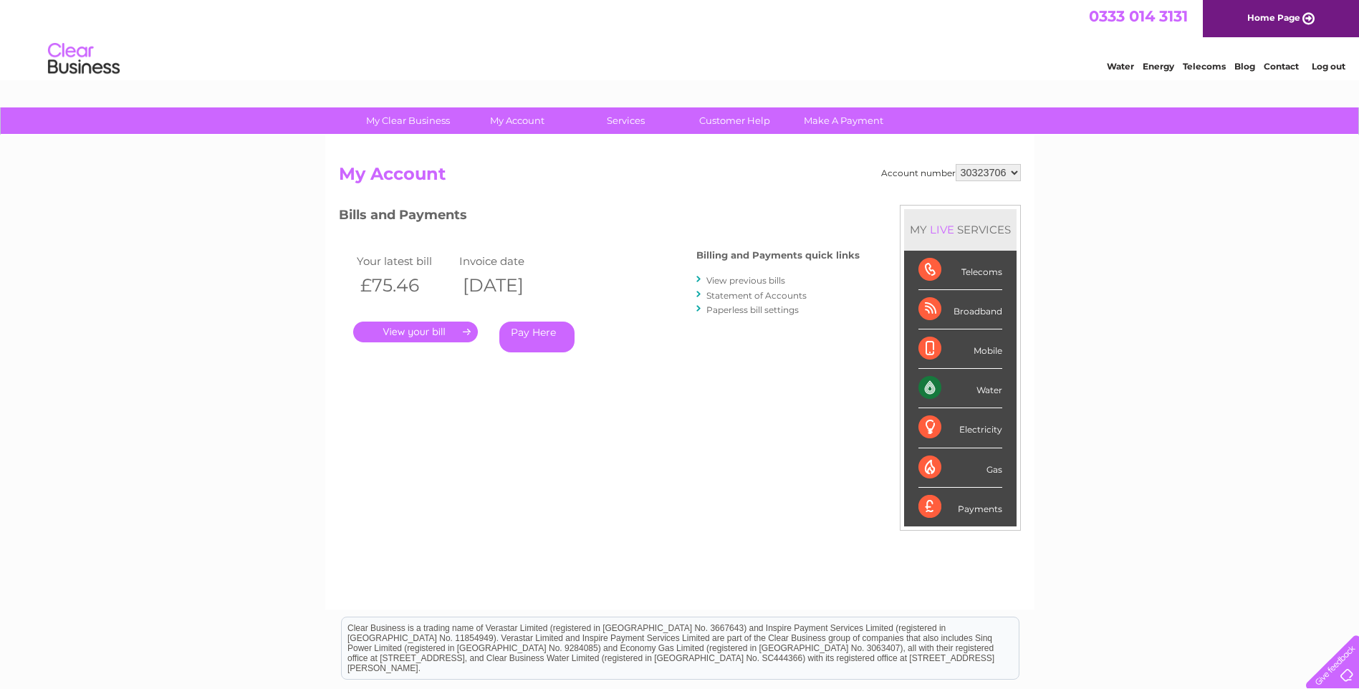 The height and width of the screenshot is (689, 1359). Describe the element at coordinates (516, 120) in the screenshot. I see `a: My Account` at that location.